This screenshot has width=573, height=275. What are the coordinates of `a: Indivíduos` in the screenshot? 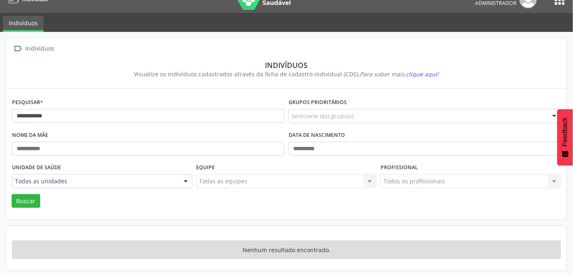 It's located at (23, 24).